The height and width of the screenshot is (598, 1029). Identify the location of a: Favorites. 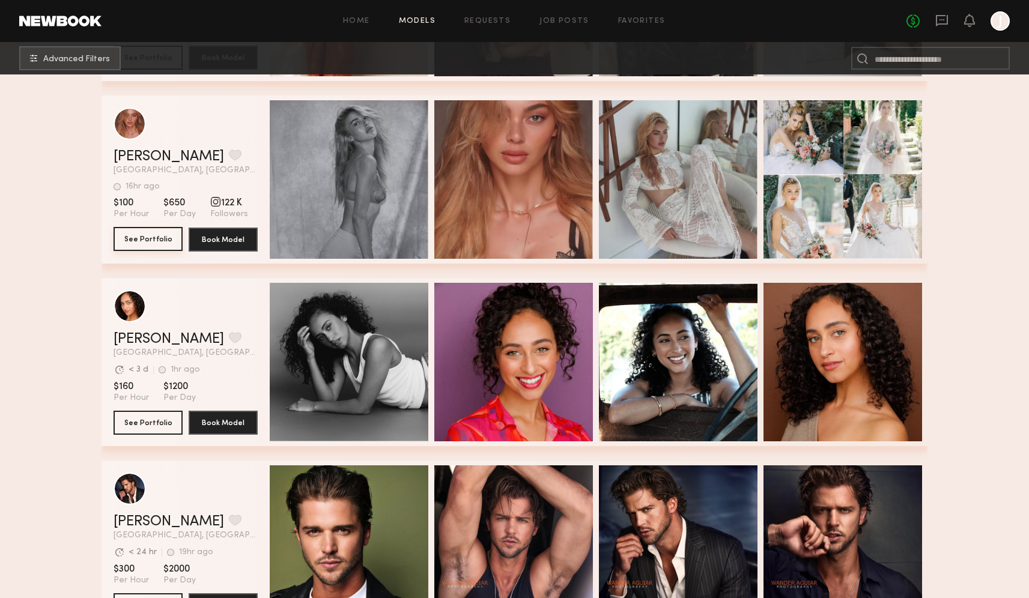
(642, 21).